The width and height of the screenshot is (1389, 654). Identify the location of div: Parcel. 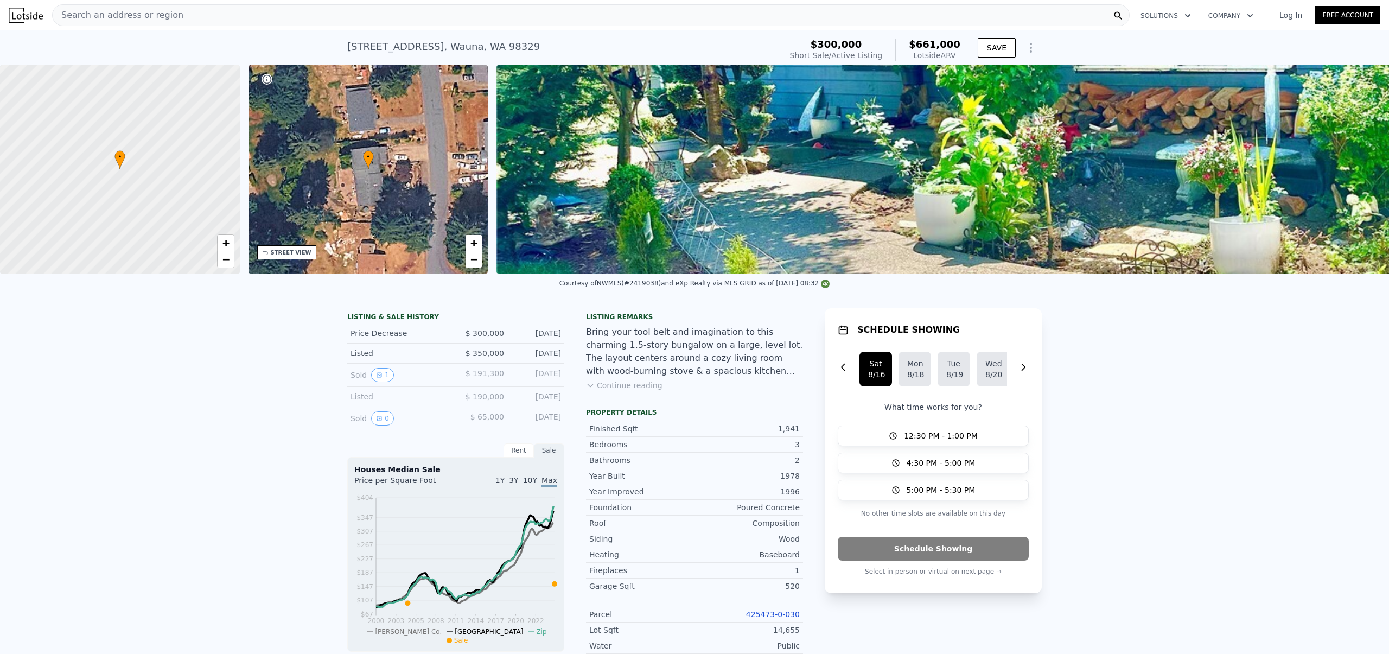
(642, 614).